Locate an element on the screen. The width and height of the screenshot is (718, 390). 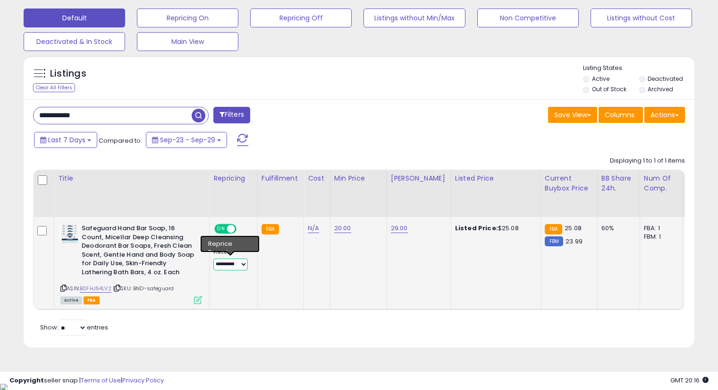
button: Actions is located at coordinates (665, 115).